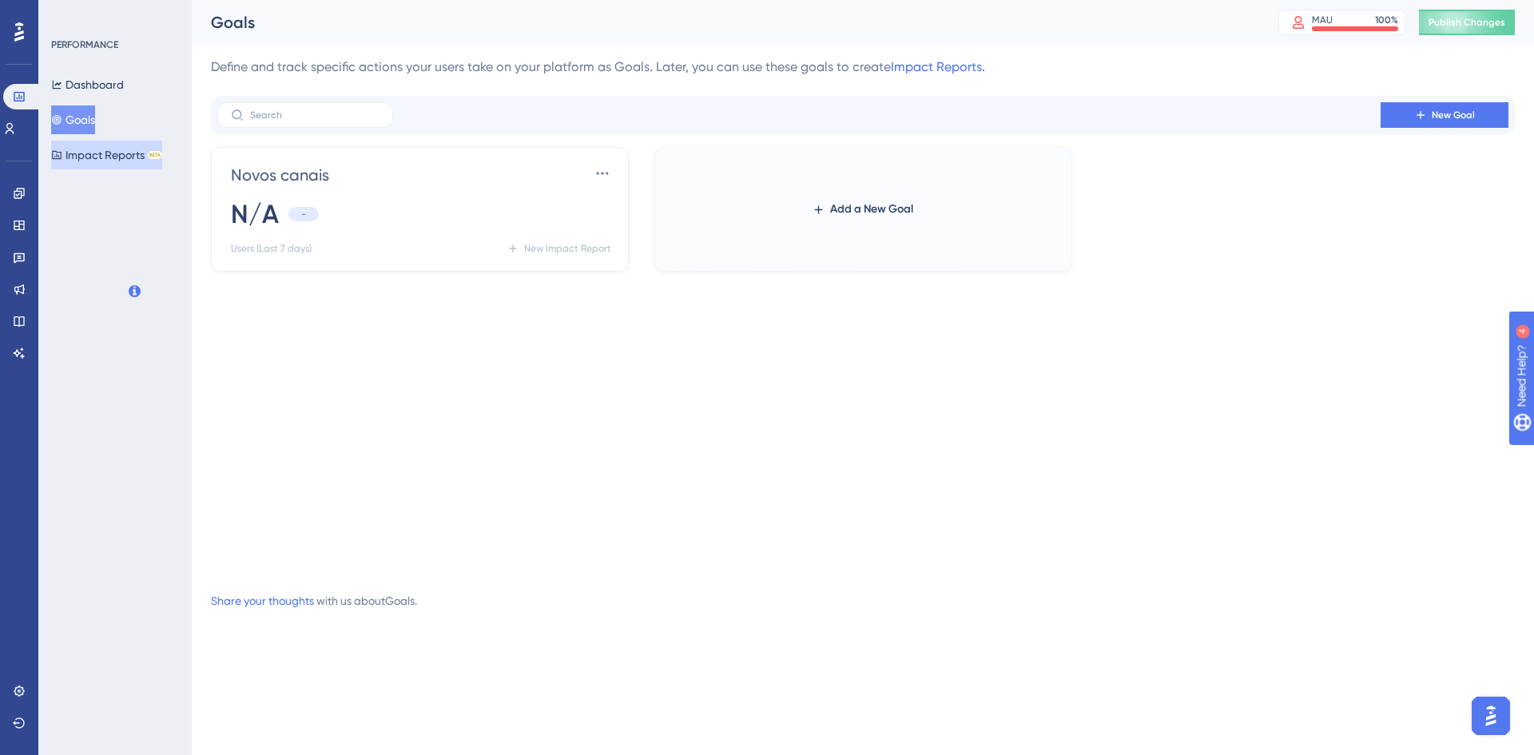 This screenshot has height=755, width=1534. Describe the element at coordinates (1453, 115) in the screenshot. I see `span: New Goal` at that location.